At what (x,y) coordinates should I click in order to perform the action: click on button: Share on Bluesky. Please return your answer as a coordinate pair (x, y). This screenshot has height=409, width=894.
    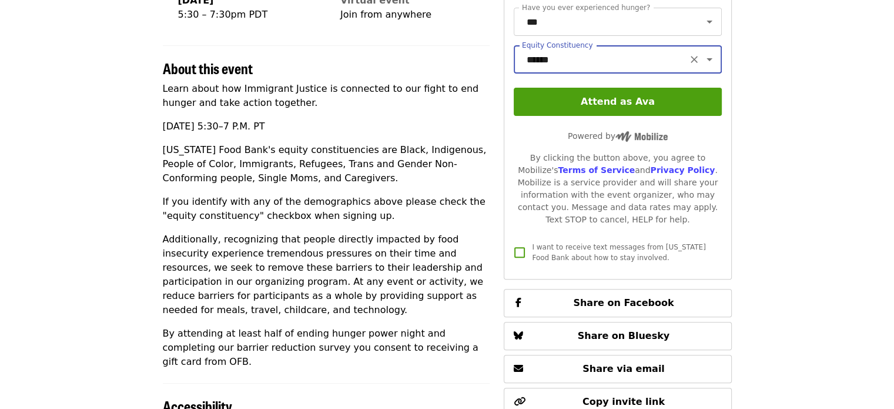
    Looking at the image, I should click on (617, 336).